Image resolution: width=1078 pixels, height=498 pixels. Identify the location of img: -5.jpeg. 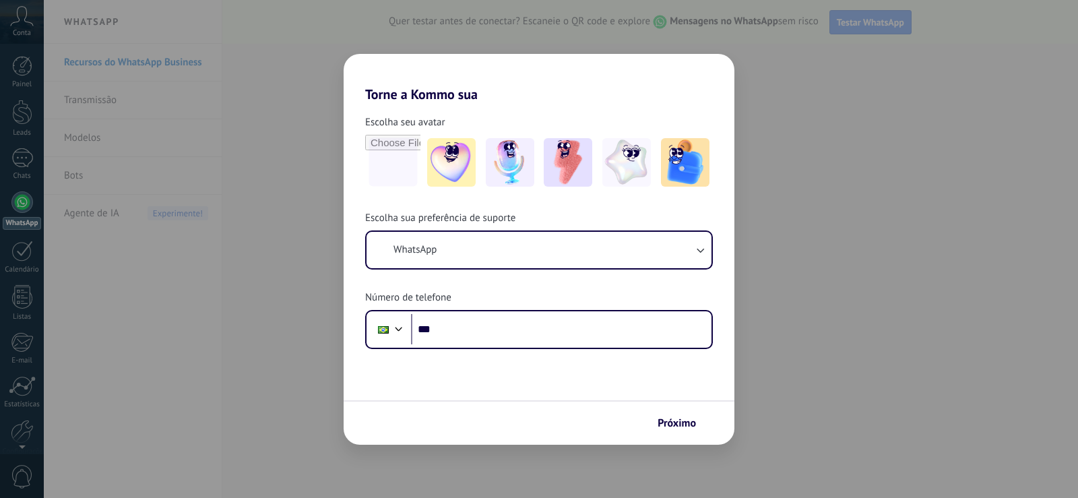
(685, 162).